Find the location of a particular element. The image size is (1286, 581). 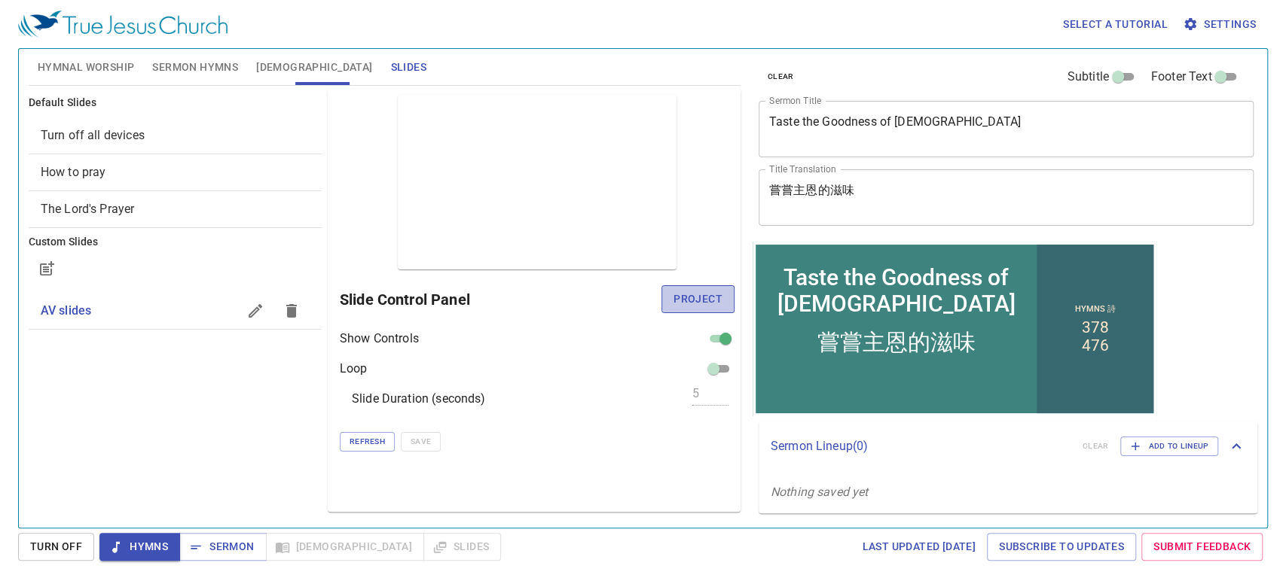

span: Hymnal Worship is located at coordinates (86, 67).